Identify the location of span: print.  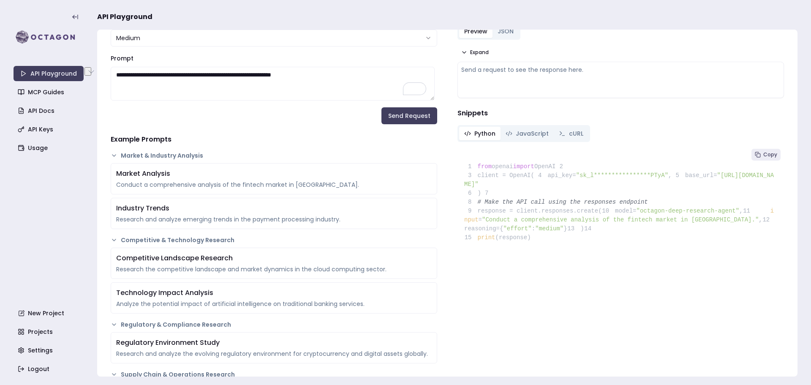
(487, 237).